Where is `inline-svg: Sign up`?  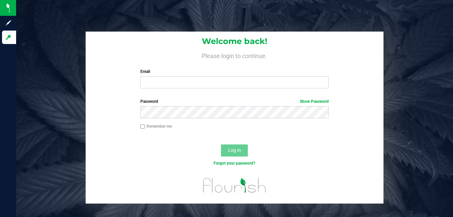 inline-svg: Sign up is located at coordinates (8, 23).